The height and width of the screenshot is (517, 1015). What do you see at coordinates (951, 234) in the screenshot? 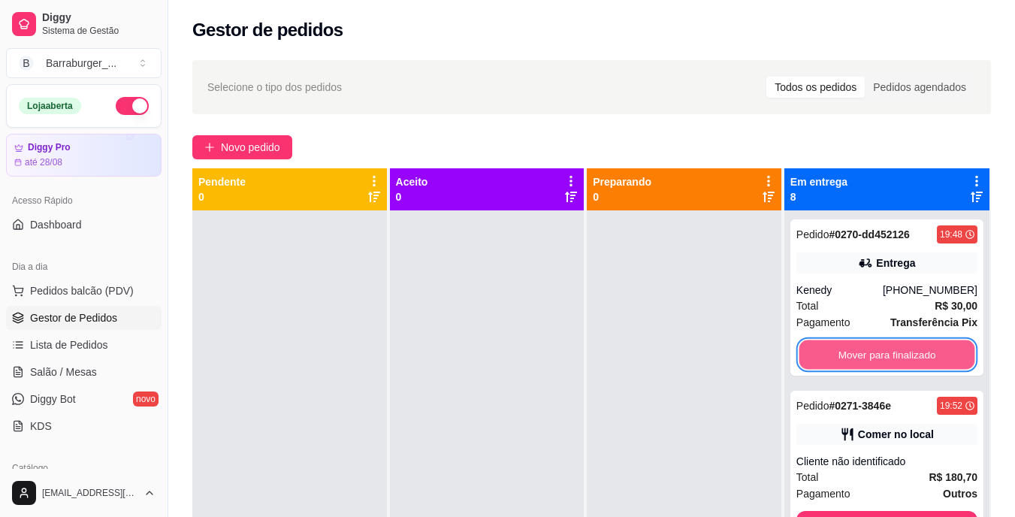
I see `div: 19:48` at bounding box center [951, 234].